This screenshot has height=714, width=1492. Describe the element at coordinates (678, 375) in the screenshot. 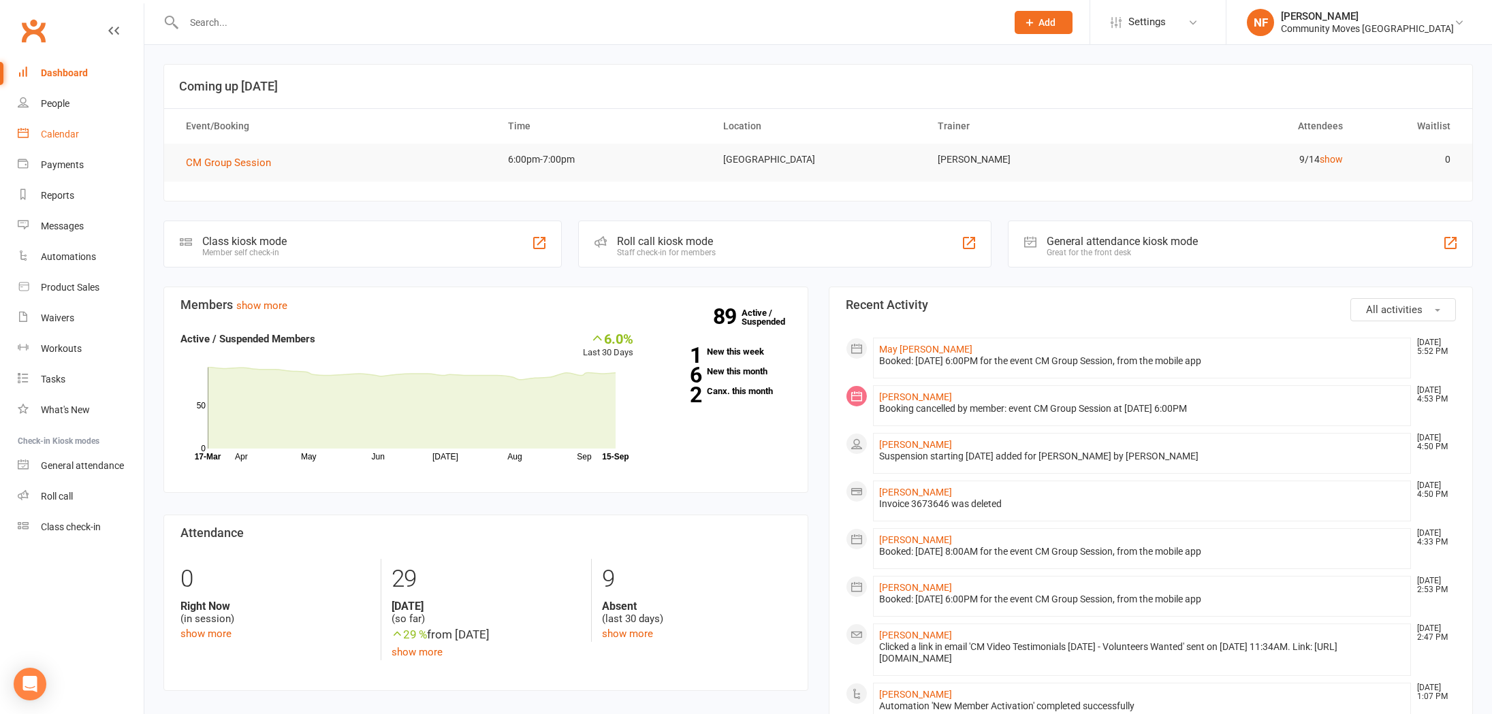

I see `strong: 6` at that location.